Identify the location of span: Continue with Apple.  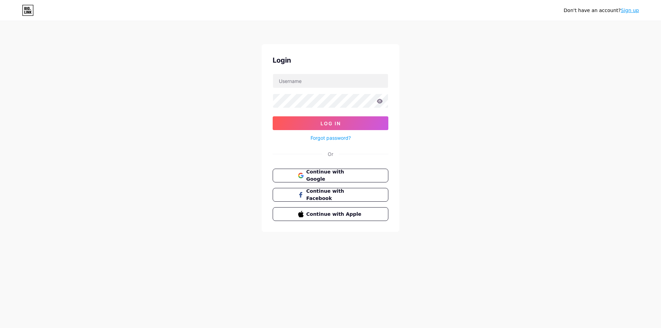
(334, 214).